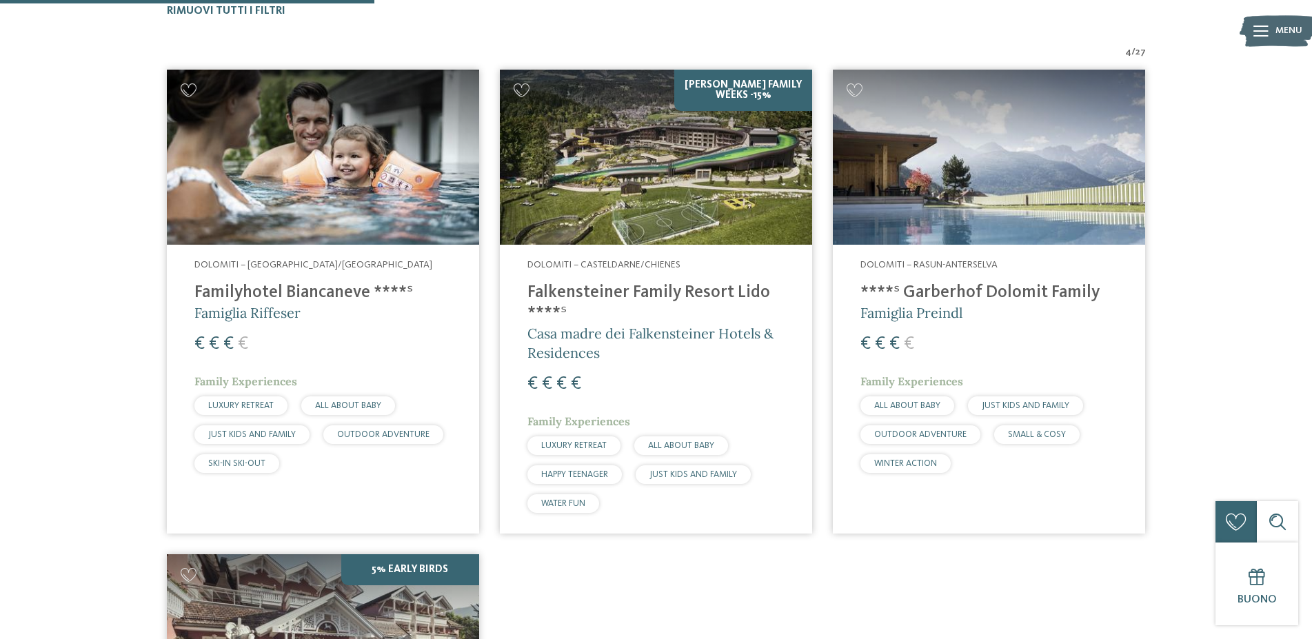 The width and height of the screenshot is (1312, 639). I want to click on span: 27, so click(1141, 52).